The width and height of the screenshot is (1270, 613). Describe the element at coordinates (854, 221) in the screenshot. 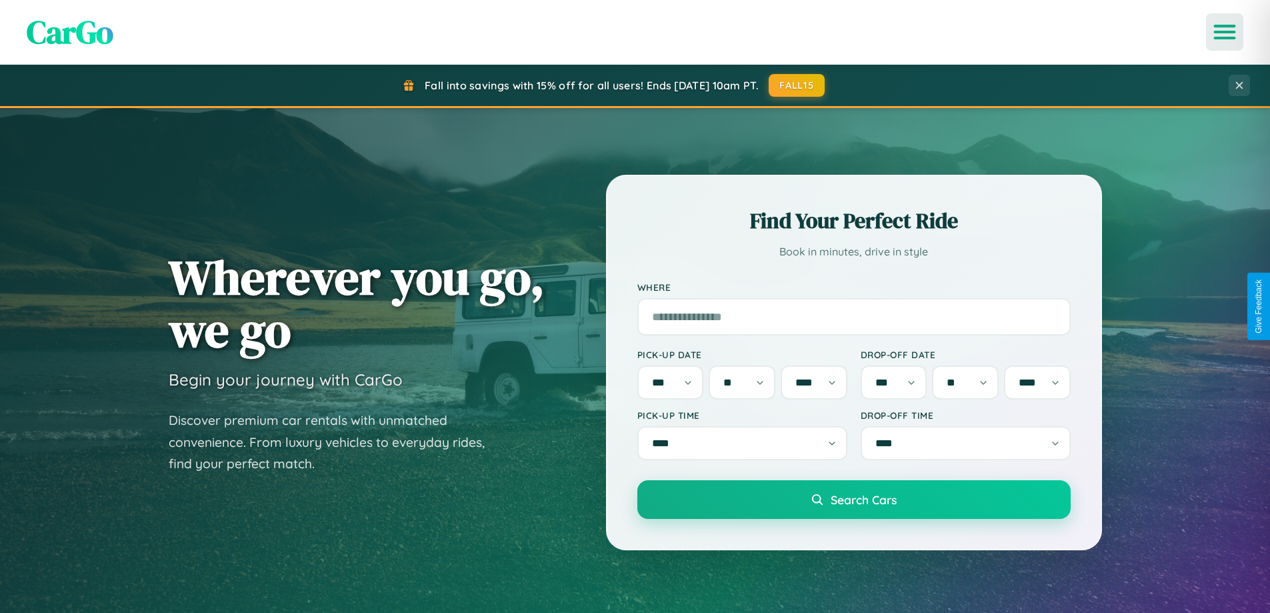

I see `h2: Find Your Perfect Ride` at that location.